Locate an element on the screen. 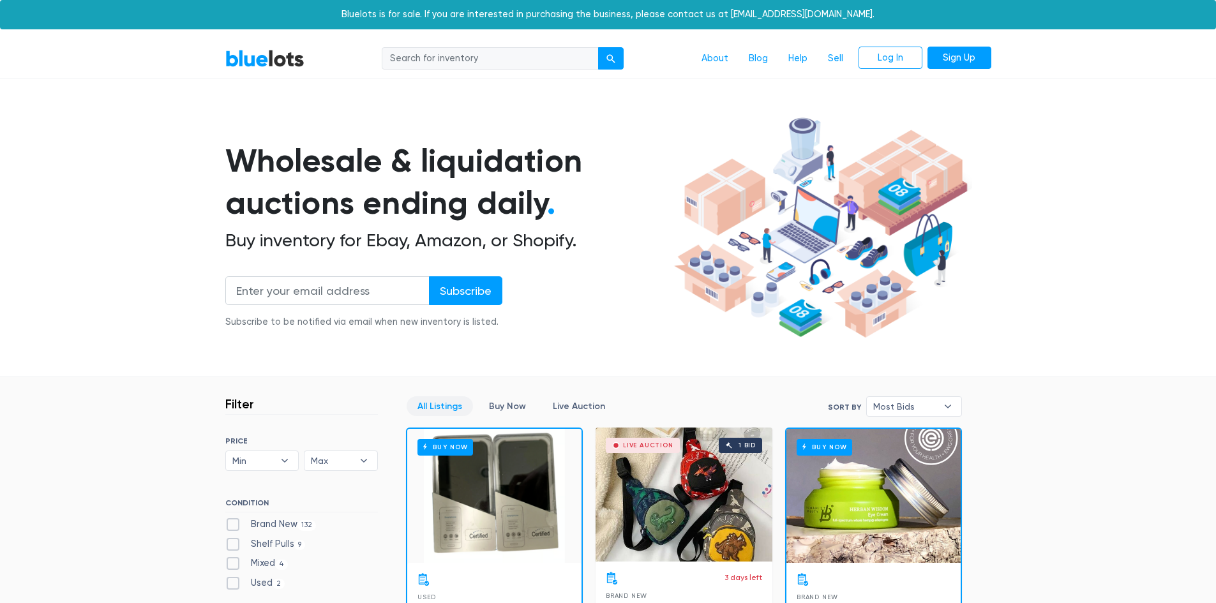 The image size is (1216, 603). a: BlueLots is located at coordinates (265, 58).